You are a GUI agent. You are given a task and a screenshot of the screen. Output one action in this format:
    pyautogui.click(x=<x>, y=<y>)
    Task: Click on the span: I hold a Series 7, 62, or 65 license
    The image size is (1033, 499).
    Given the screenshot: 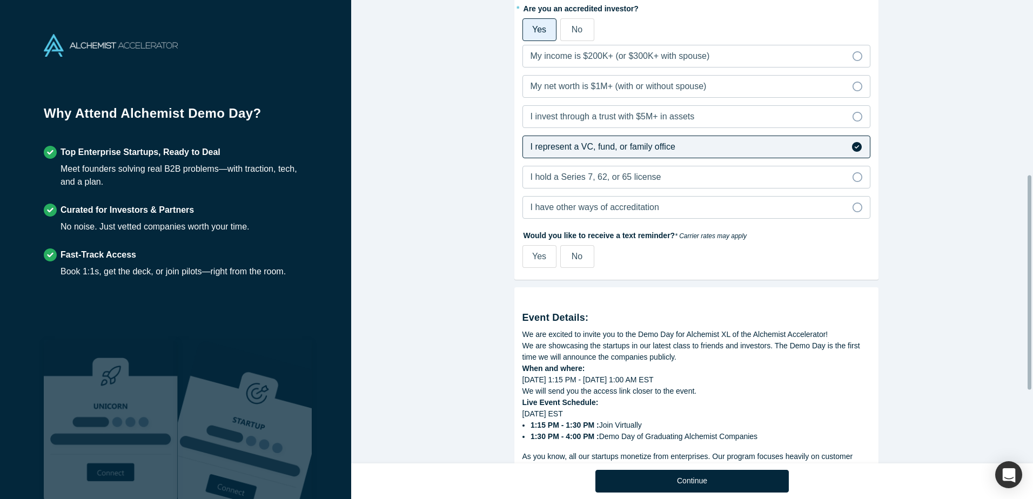 What is the action you would take?
    pyautogui.click(x=596, y=177)
    